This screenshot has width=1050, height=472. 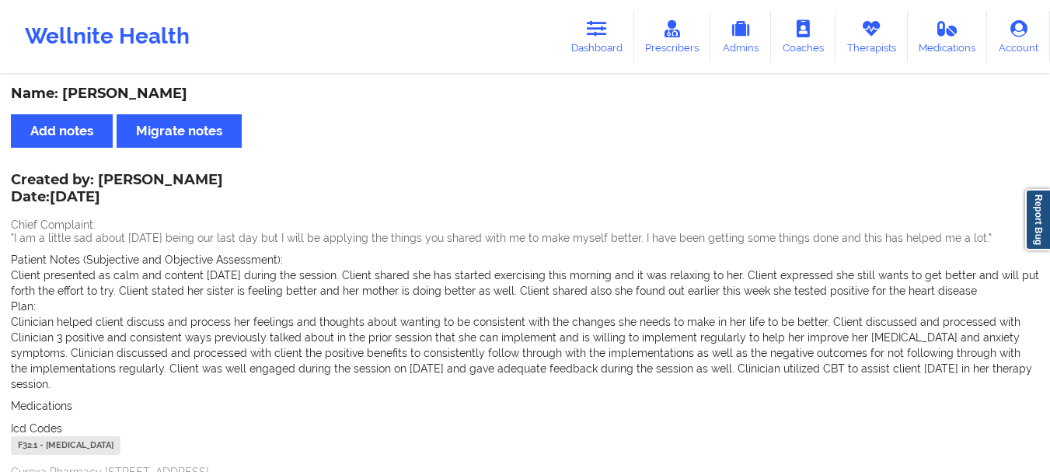 I want to click on span: Medications, so click(x=41, y=406).